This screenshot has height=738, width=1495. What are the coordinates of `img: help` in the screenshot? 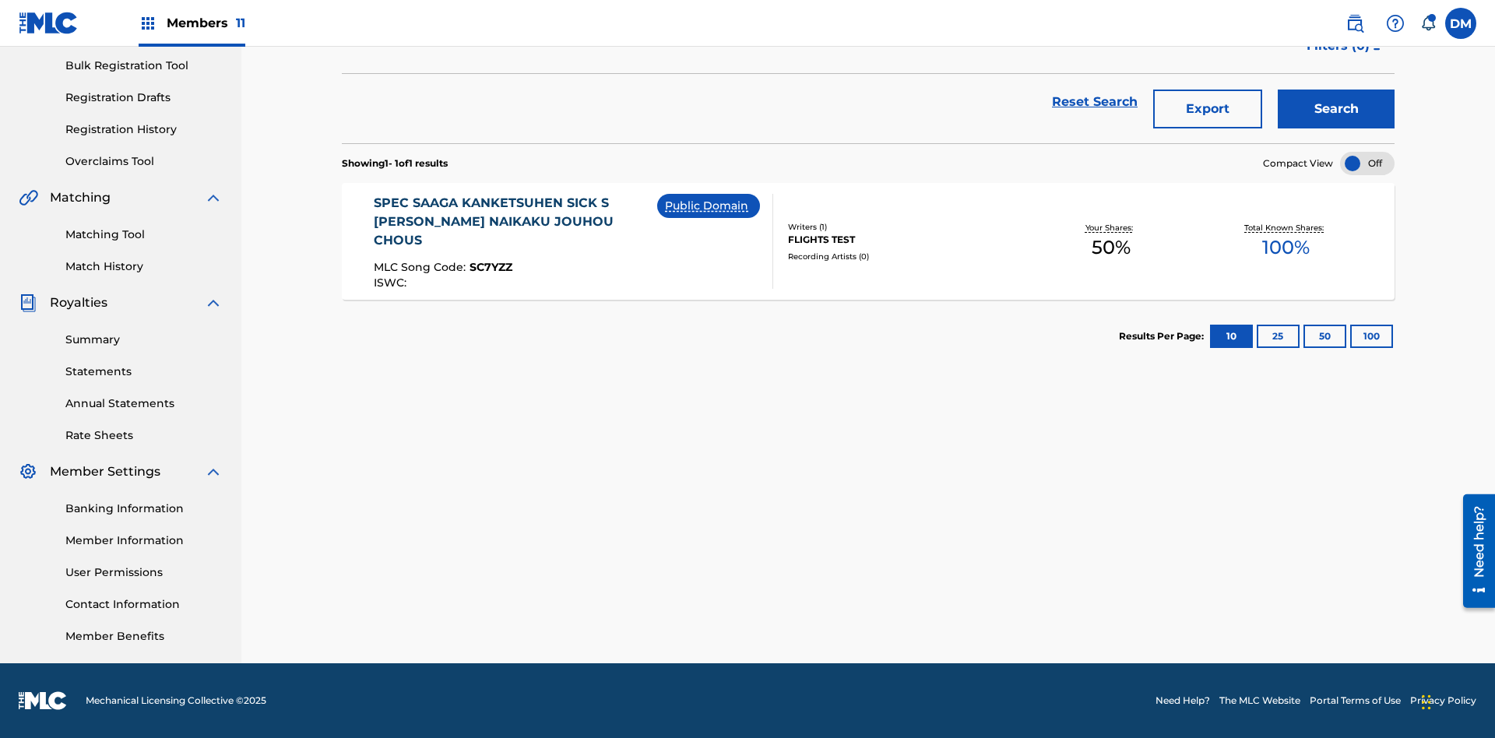 It's located at (1396, 23).